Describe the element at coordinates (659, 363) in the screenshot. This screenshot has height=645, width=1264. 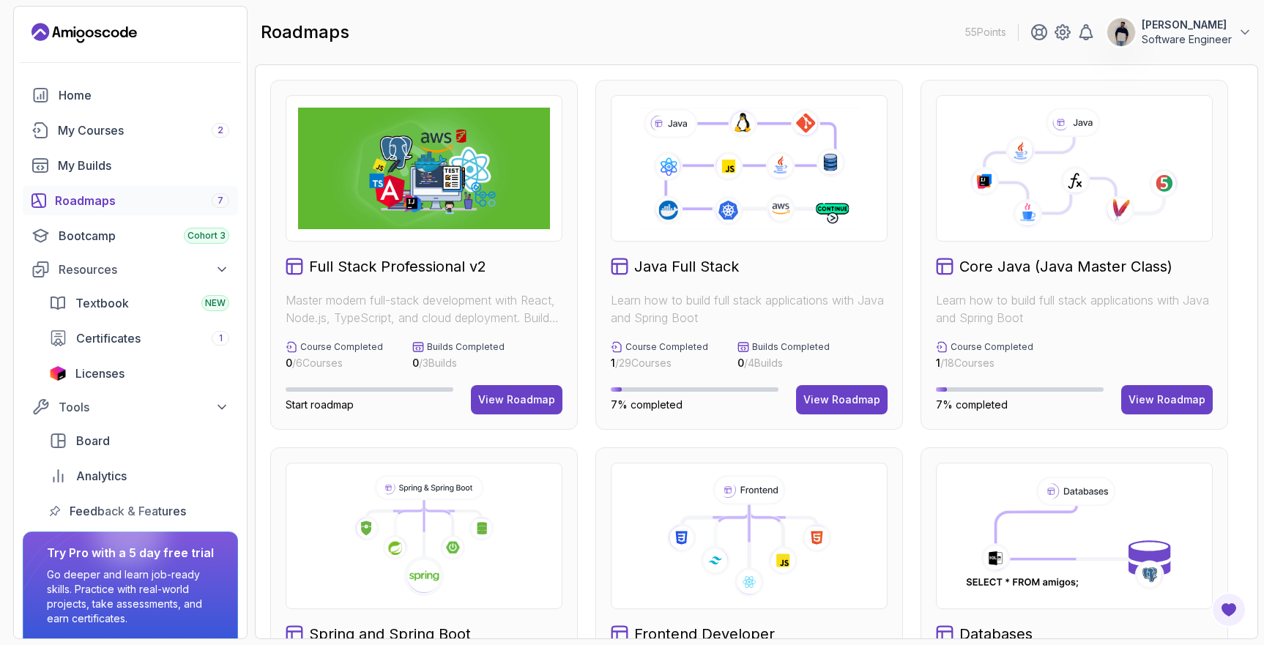
I see `p: / 29 Courses` at that location.